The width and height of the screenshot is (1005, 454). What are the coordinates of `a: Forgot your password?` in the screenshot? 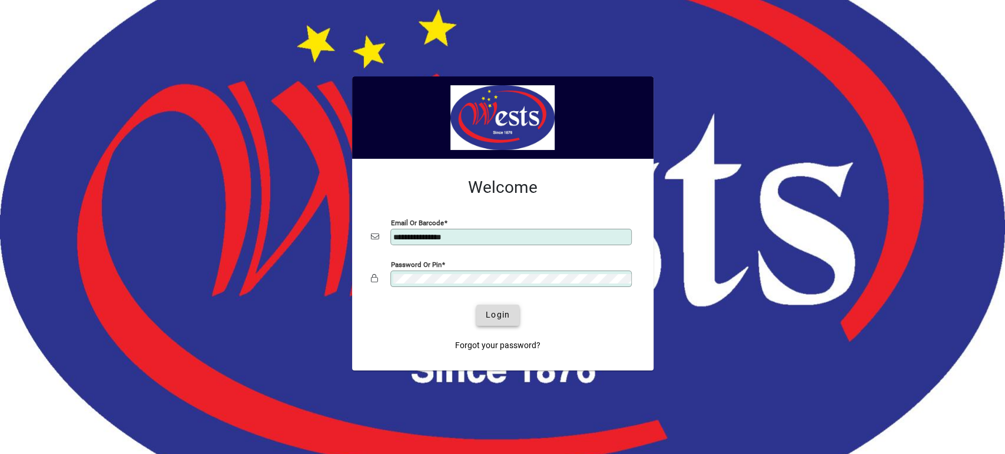 It's located at (497, 346).